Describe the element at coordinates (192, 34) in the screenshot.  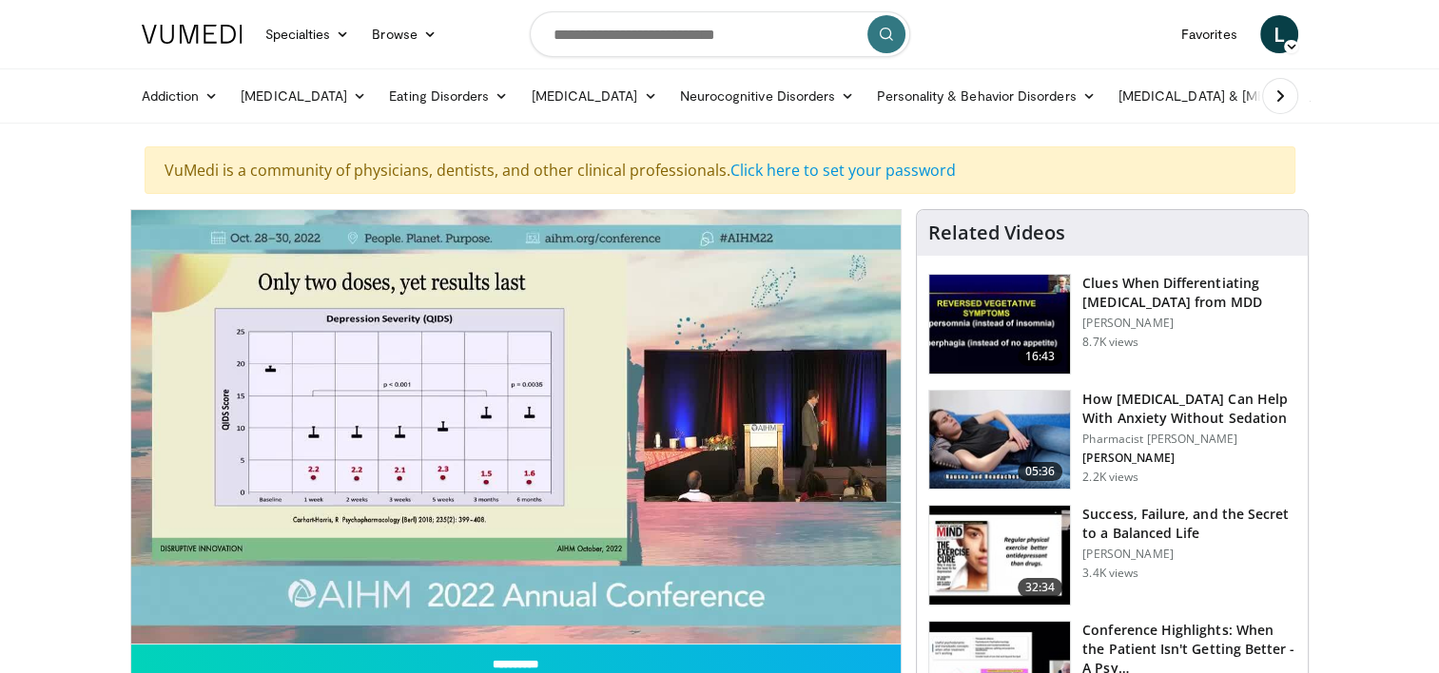
I see `img: VuMedi Logo` at that location.